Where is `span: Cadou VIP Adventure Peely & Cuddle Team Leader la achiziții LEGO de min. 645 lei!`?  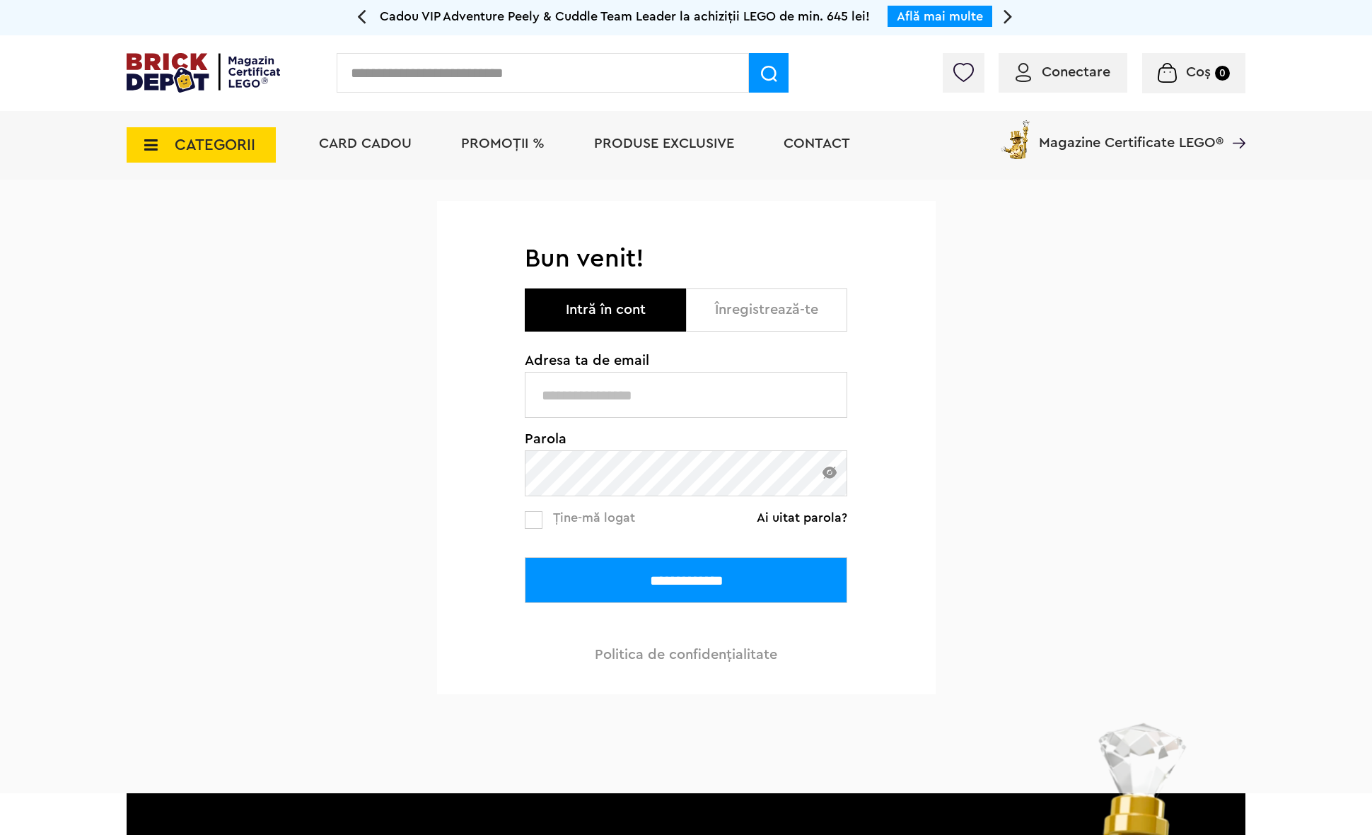 span: Cadou VIP Adventure Peely & Cuddle Team Leader la achiziții LEGO de min. 645 lei! is located at coordinates (624, 16).